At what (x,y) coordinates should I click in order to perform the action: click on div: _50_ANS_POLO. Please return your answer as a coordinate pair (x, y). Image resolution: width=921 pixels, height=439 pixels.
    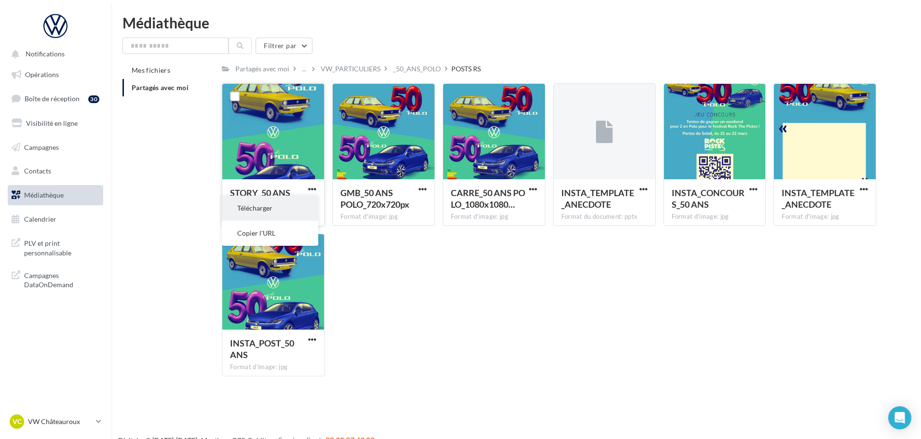
    Looking at the image, I should click on (417, 69).